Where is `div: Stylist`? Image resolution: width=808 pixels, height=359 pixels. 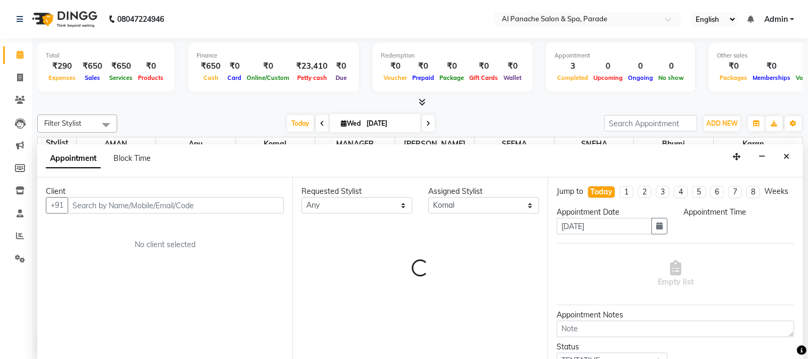
div: Stylist is located at coordinates (57, 143).